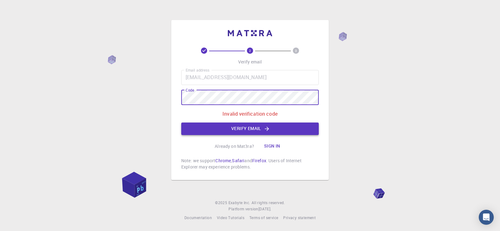 The image size is (500, 231). What do you see at coordinates (486, 217) in the screenshot?
I see `div: Open Intercom Messenger` at bounding box center [486, 217].